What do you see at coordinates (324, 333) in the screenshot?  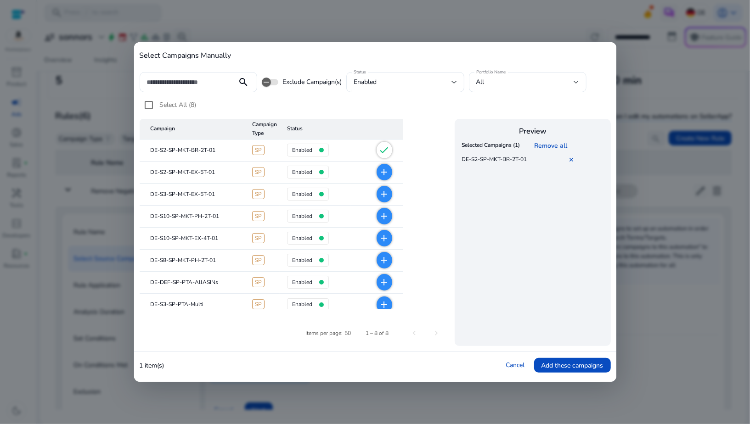 I see `div: Items per page:` at bounding box center [324, 333].